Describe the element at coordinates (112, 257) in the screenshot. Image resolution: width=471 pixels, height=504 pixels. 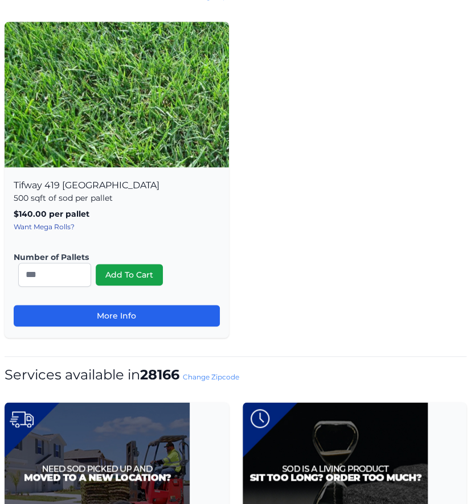
I see `label: Number of Pallets` at that location.